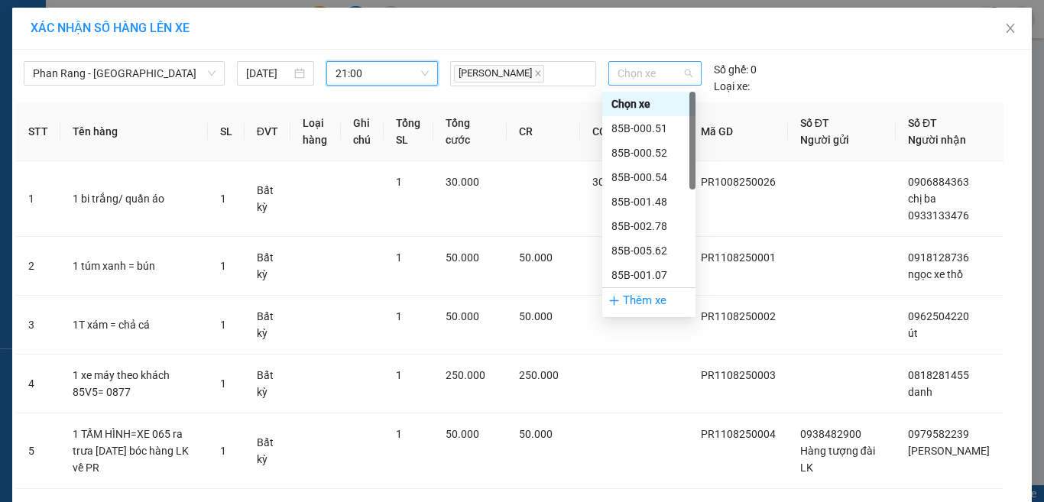 The image size is (1044, 502). What do you see at coordinates (938, 316) in the screenshot?
I see `span: 0962504220` at bounding box center [938, 316].